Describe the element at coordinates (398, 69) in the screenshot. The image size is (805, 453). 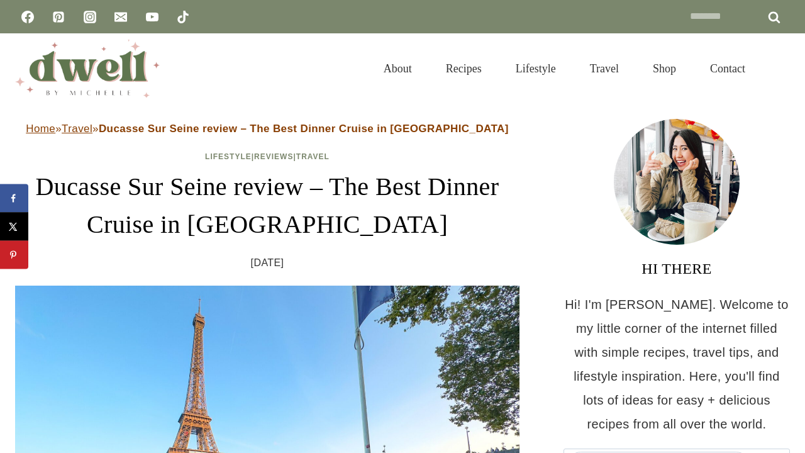
I see `a: About` at that location.